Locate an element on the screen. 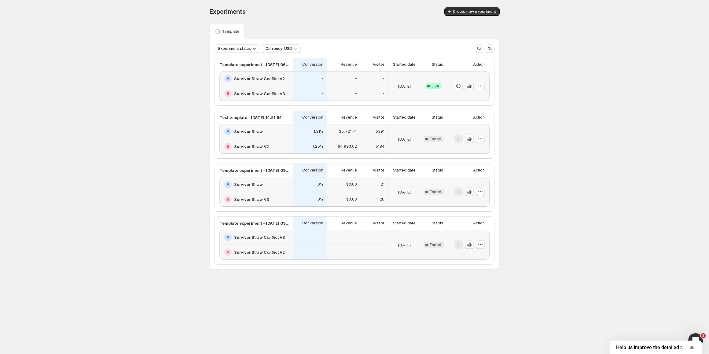  p: $4,990.62 is located at coordinates (347, 146).